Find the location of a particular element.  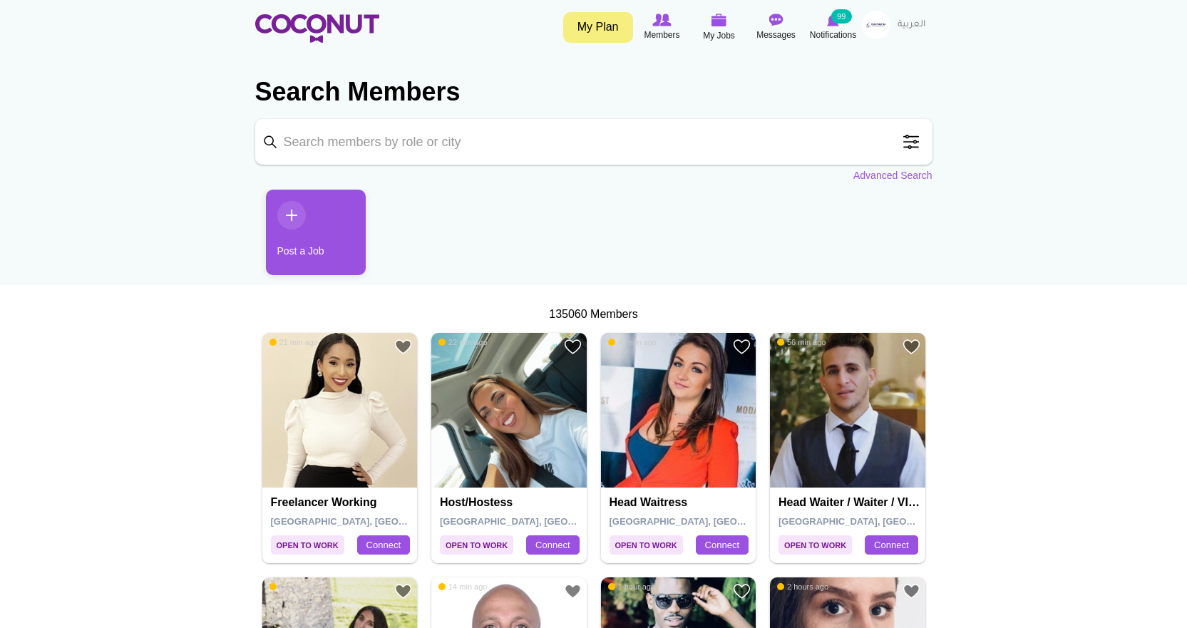

a: My Jobs My Jobs is located at coordinates (720, 27).